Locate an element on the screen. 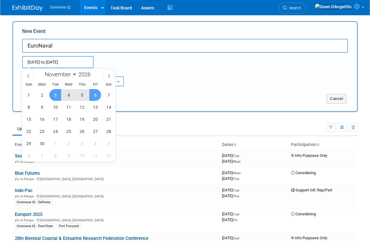  input: Start Date - End Date is located at coordinates (58, 62).